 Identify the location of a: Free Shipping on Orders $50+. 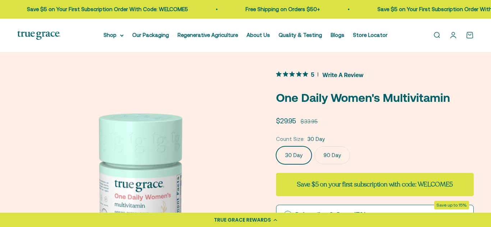
(282, 9).